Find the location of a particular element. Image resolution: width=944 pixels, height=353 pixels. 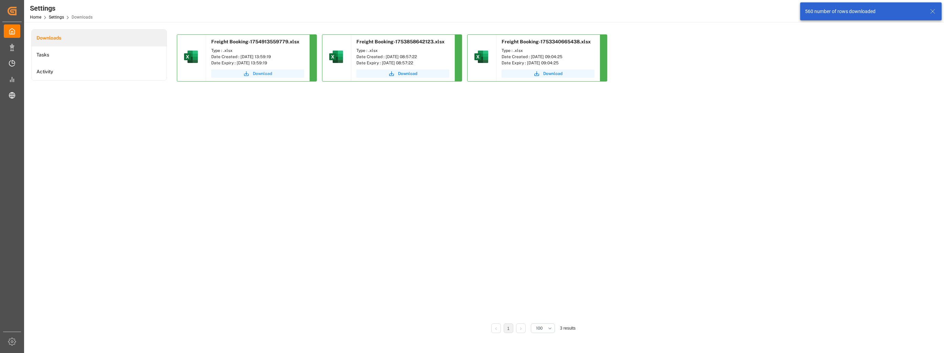

li: Tasks is located at coordinates (99, 55).